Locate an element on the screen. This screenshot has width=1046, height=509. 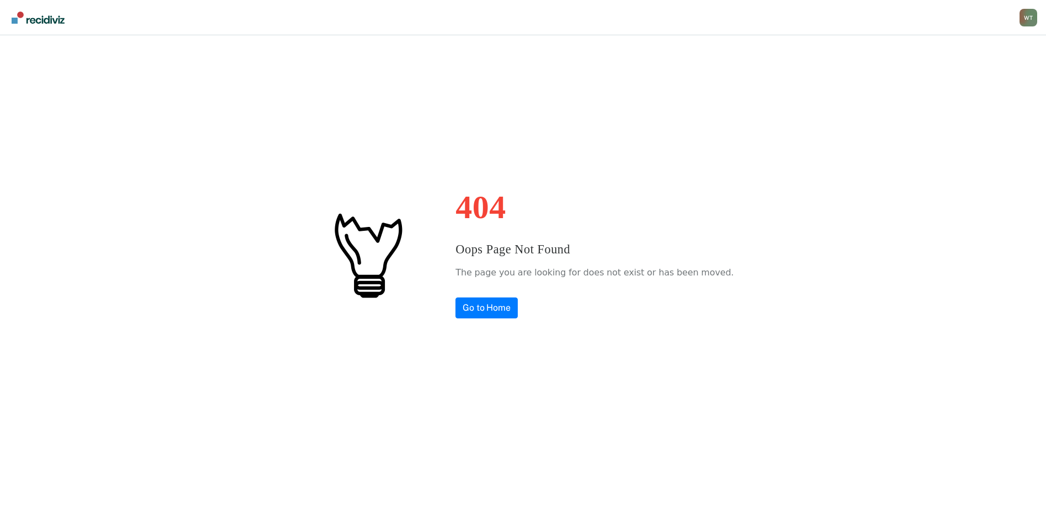
button: Profile dropdown button is located at coordinates (1028, 18).